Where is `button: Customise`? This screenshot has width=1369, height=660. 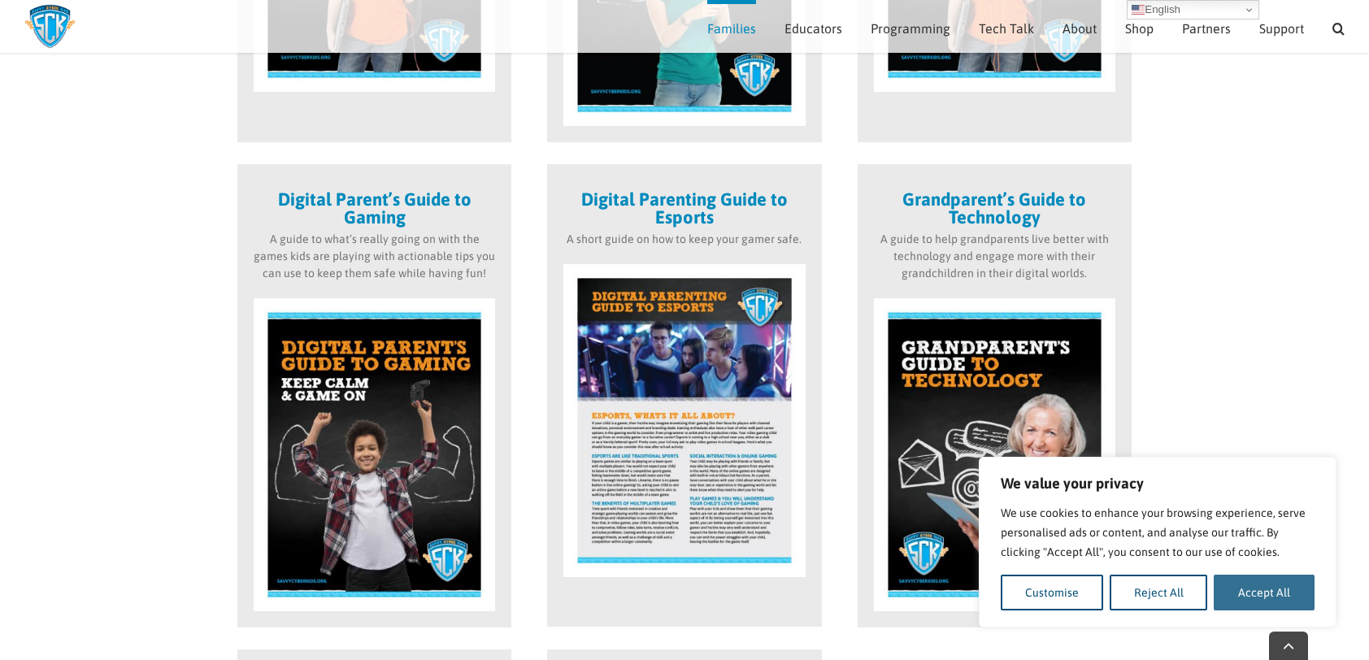 button: Customise is located at coordinates (1052, 593).